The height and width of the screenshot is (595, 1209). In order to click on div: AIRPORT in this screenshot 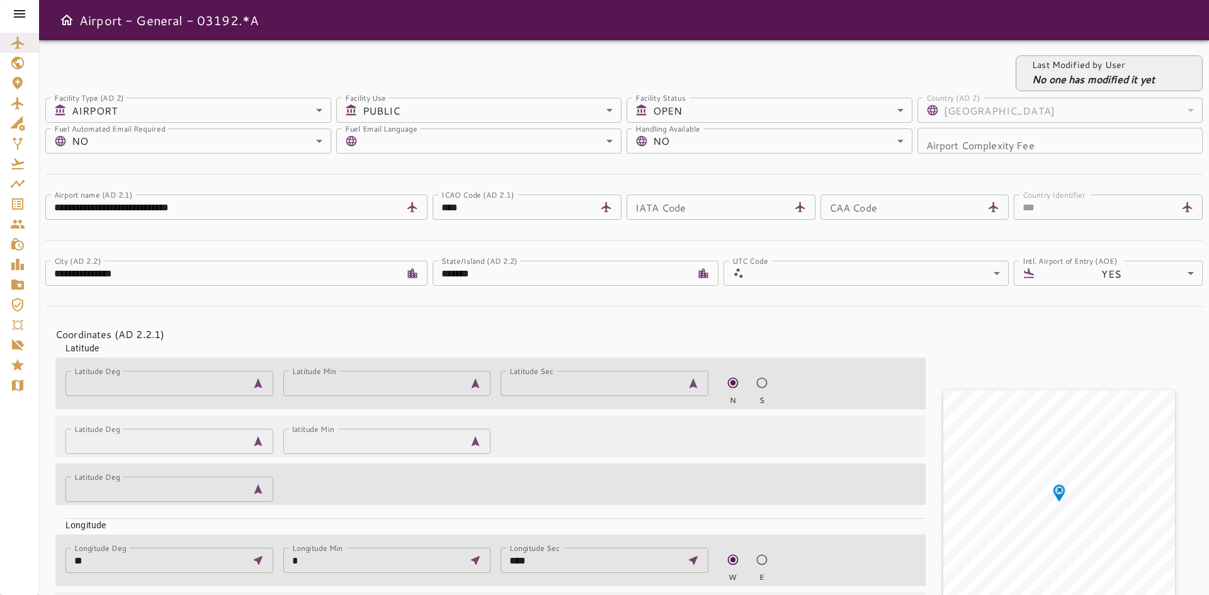, I will do `click(201, 110)`.